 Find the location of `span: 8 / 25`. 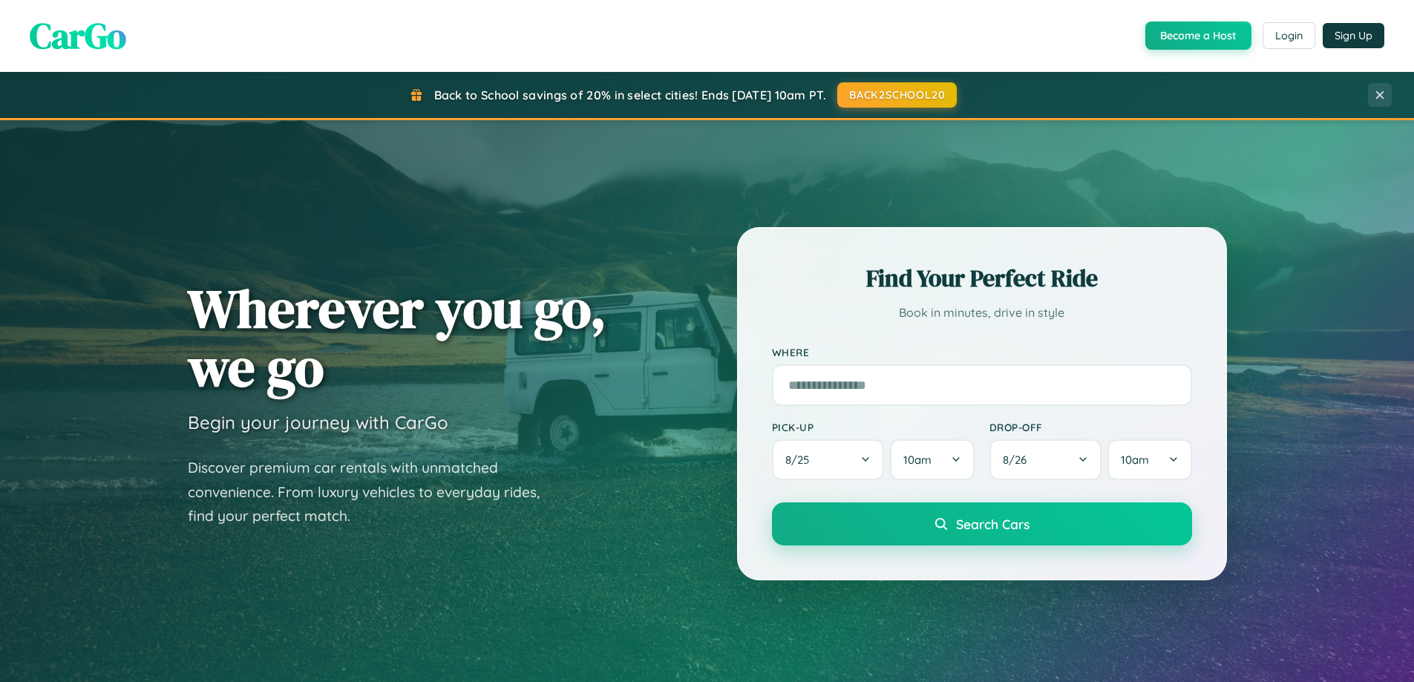

span: 8 / 25 is located at coordinates (801, 460).